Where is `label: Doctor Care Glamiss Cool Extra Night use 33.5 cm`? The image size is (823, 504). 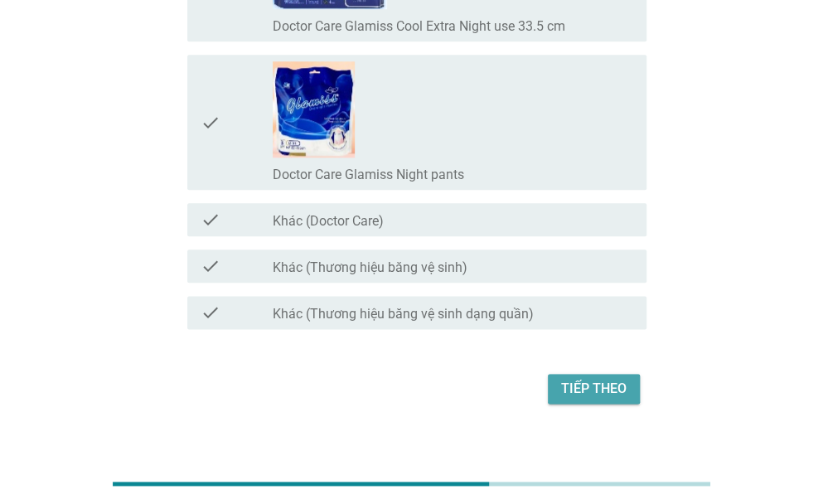 label: Doctor Care Glamiss Cool Extra Night use 33.5 cm is located at coordinates (419, 27).